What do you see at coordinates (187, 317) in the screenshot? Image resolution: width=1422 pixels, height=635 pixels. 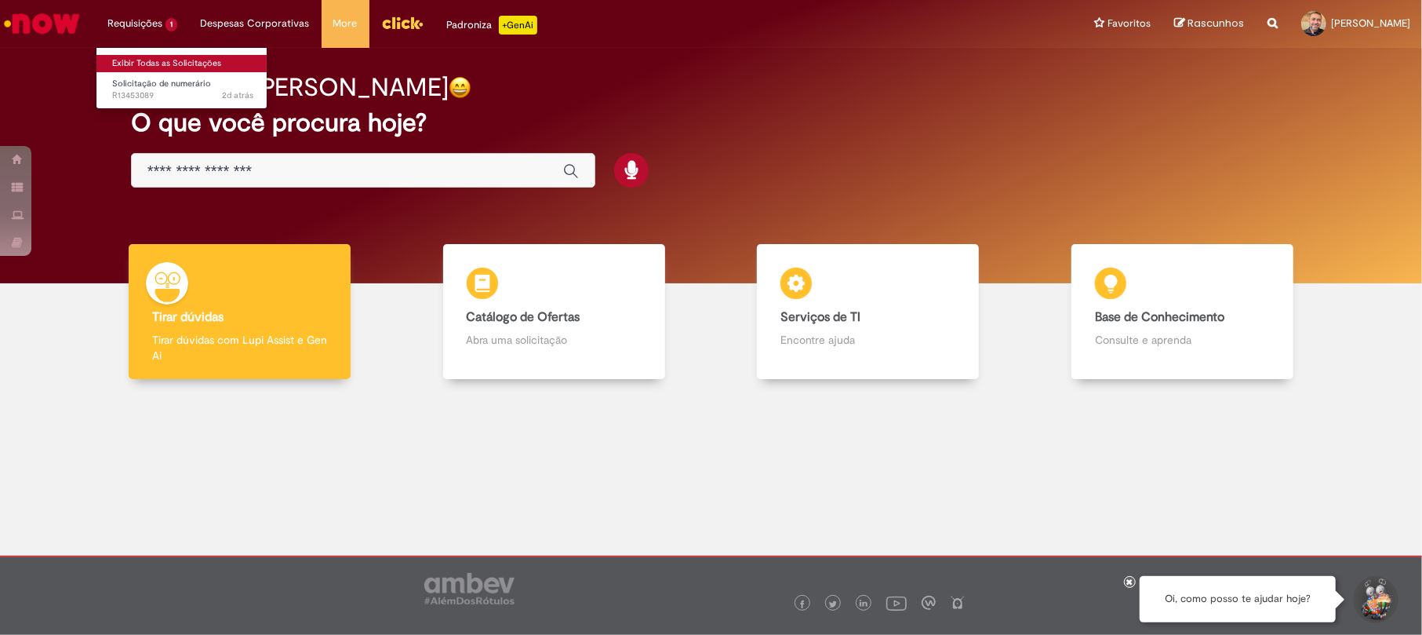 I see `b: Tirar dúvidas` at bounding box center [187, 317].